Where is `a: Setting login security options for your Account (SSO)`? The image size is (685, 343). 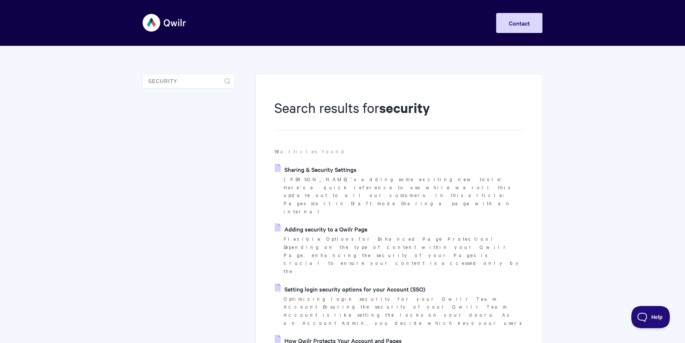 a: Setting login security options for your Account (SSO) is located at coordinates (350, 289).